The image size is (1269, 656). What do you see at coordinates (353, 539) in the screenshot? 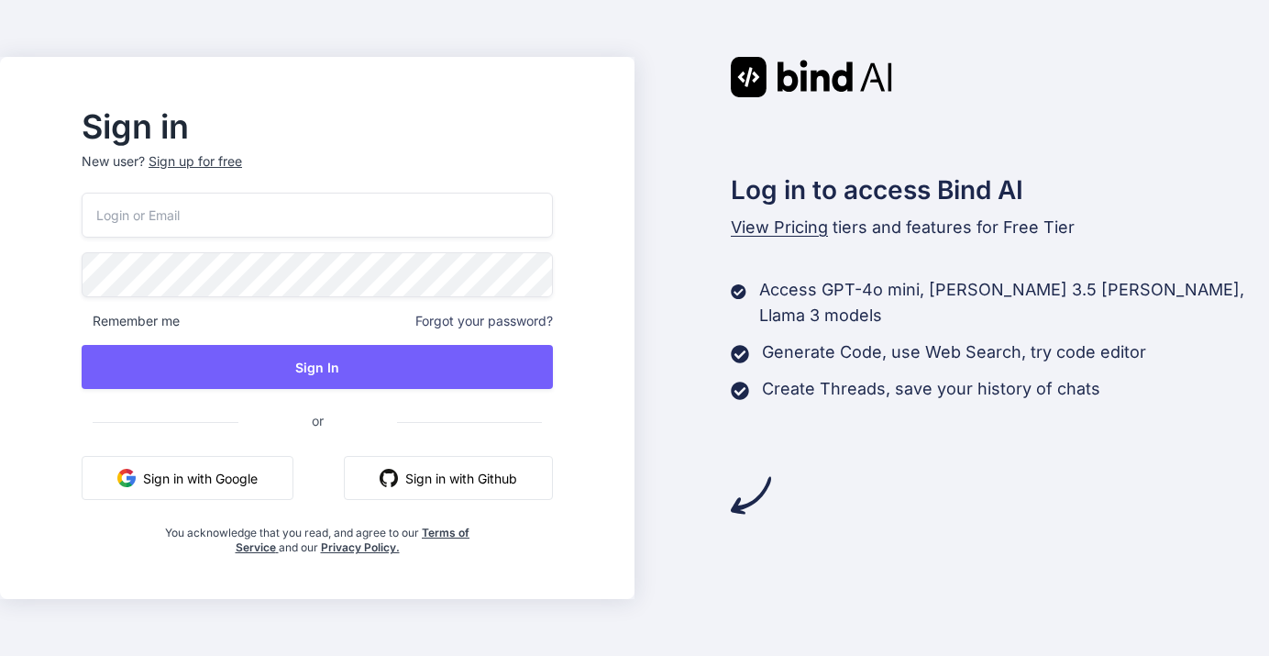
I see `a: Terms of Service` at bounding box center [353, 539].